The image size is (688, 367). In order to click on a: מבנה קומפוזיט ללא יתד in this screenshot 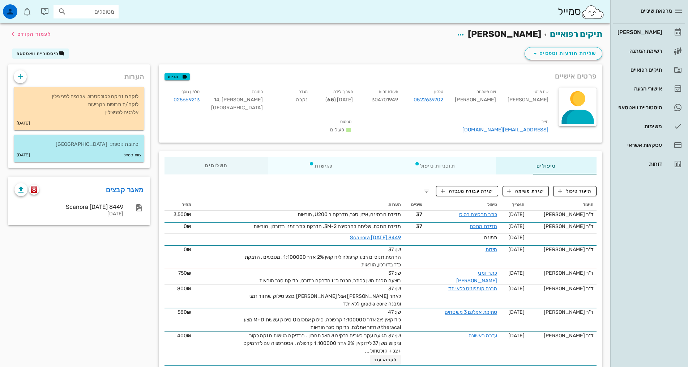, I will do `click(472, 288)`.